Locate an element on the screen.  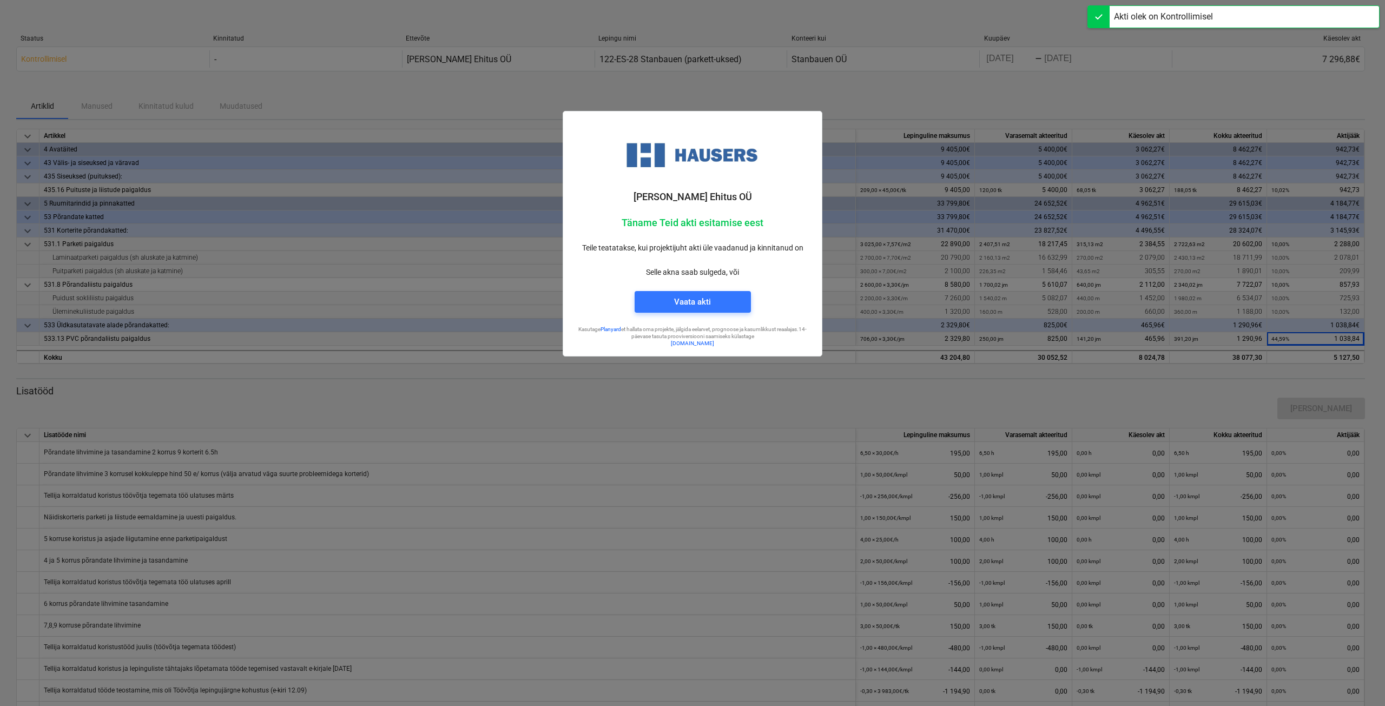
button: Vaata akti is located at coordinates (692, 302).